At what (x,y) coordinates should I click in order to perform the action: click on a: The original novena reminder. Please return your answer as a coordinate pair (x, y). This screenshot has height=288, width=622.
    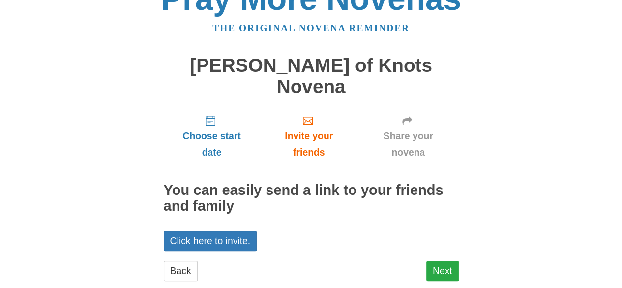
    Looking at the image, I should click on (311, 28).